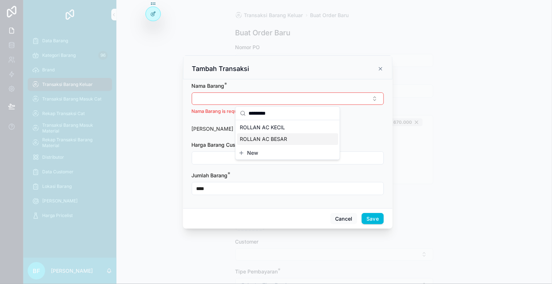 This screenshot has height=284, width=552. What do you see at coordinates (288, 153) in the screenshot?
I see `button: New` at bounding box center [288, 153].